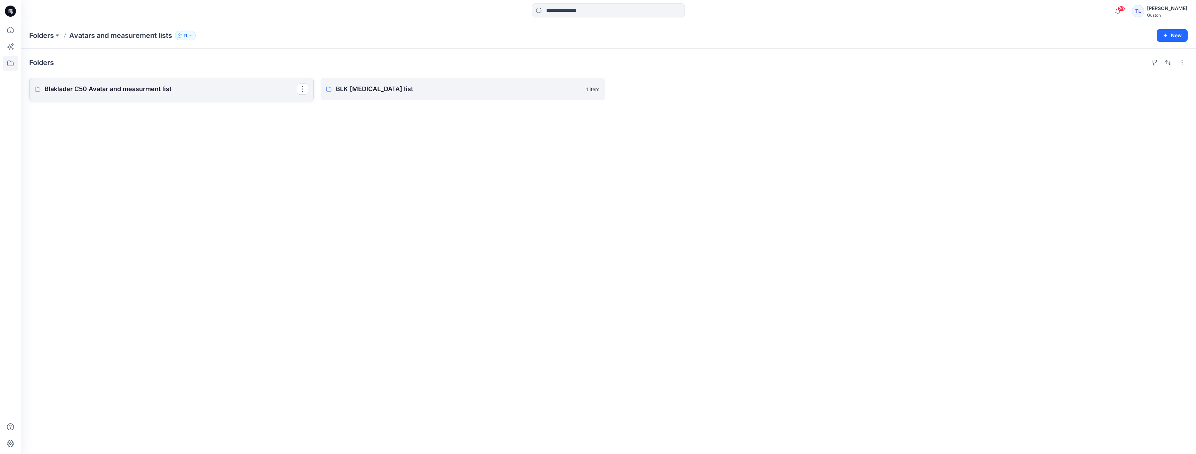 The height and width of the screenshot is (454, 1196). Describe the element at coordinates (185, 35) in the screenshot. I see `p: 11` at that location.